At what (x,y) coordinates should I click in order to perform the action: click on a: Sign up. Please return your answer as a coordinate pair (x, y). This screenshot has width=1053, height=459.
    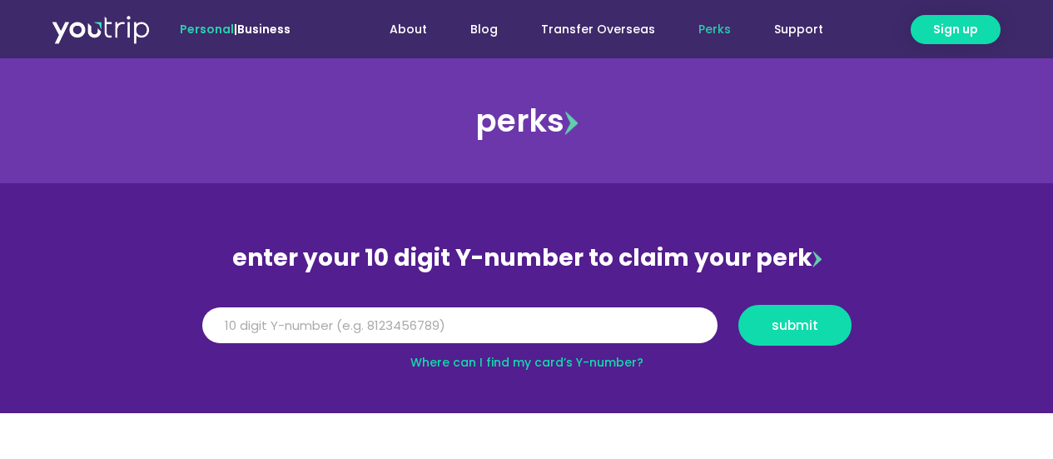
    Looking at the image, I should click on (955, 29).